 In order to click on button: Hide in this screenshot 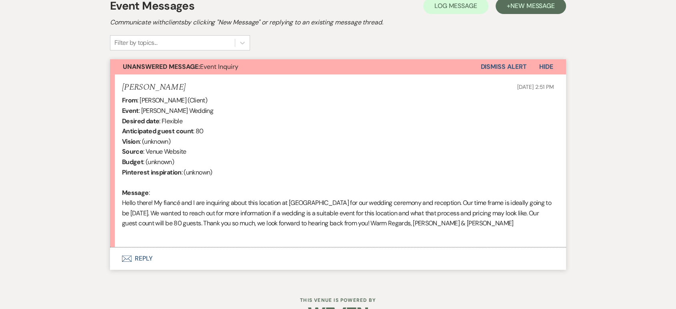, I will do `click(546, 67)`.